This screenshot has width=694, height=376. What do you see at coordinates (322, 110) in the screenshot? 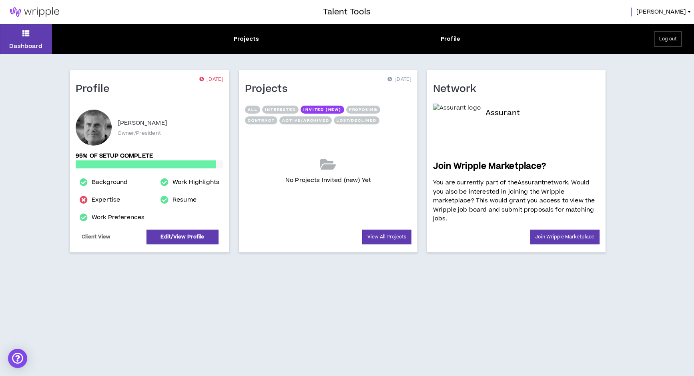
I see `button: Invited (new)` at bounding box center [322, 110].